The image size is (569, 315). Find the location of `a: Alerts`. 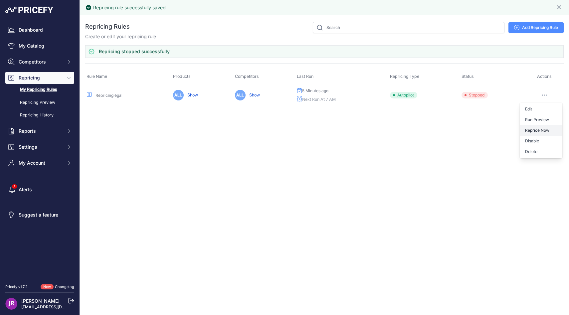

a: Alerts is located at coordinates (40, 190).